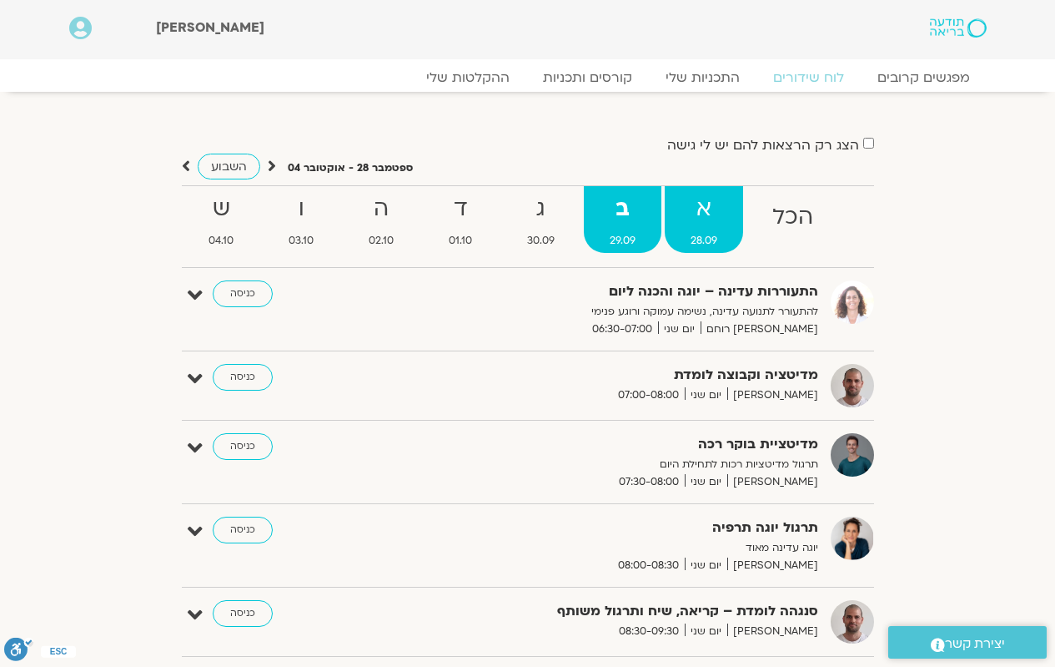 This screenshot has height=667, width=1055. I want to click on a: השבוע, so click(229, 166).